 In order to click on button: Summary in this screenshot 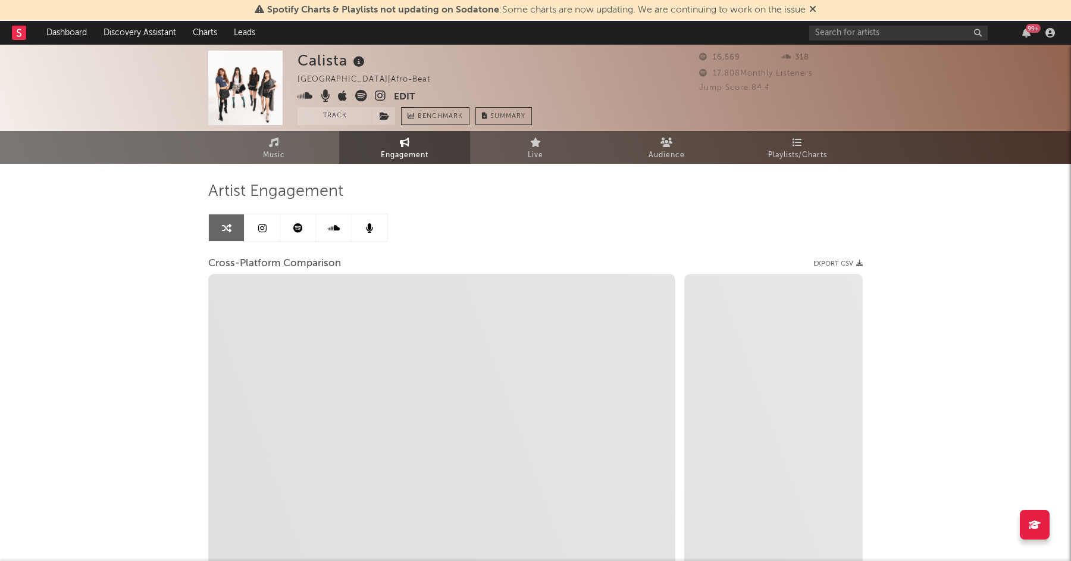, I will do `click(504, 116)`.